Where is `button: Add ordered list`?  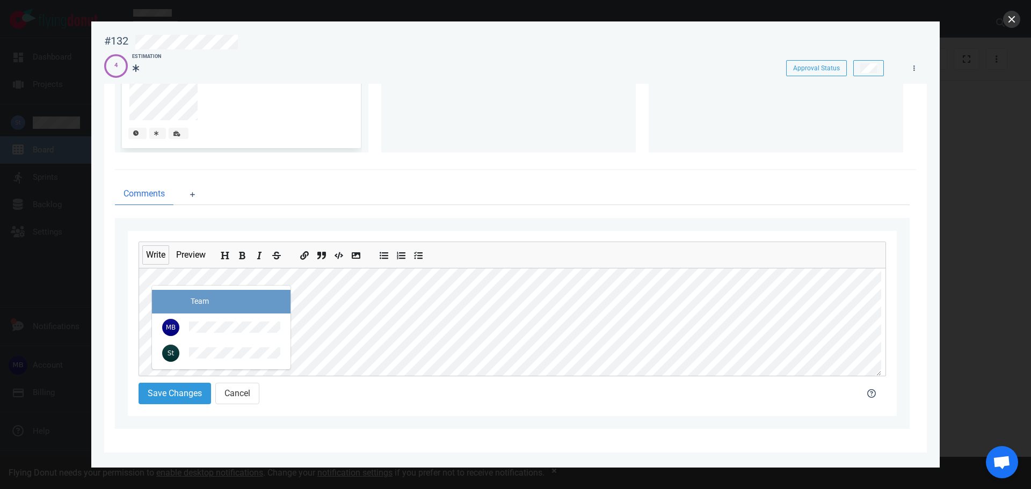
button: Add ordered list is located at coordinates (401, 253).